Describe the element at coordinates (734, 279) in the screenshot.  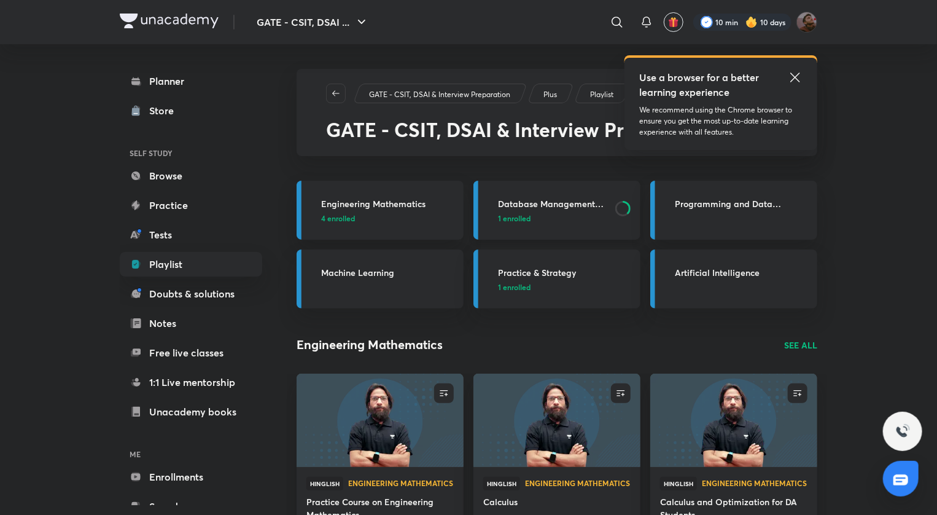
I see `a: Artificial Intelligence` at that location.